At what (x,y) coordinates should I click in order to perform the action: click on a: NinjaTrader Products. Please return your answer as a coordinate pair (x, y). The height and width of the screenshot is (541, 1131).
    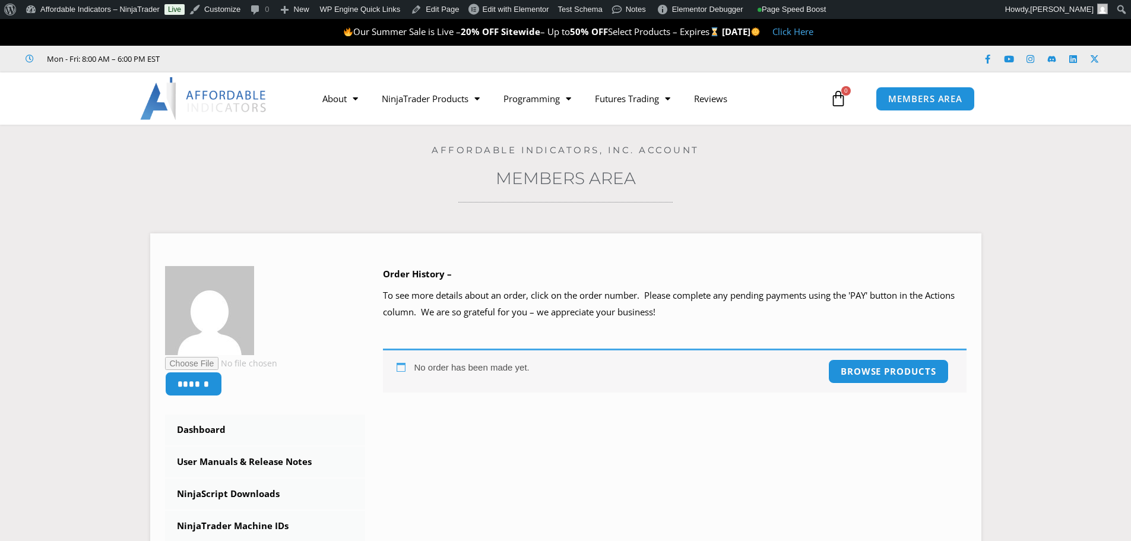
    Looking at the image, I should click on (430, 99).